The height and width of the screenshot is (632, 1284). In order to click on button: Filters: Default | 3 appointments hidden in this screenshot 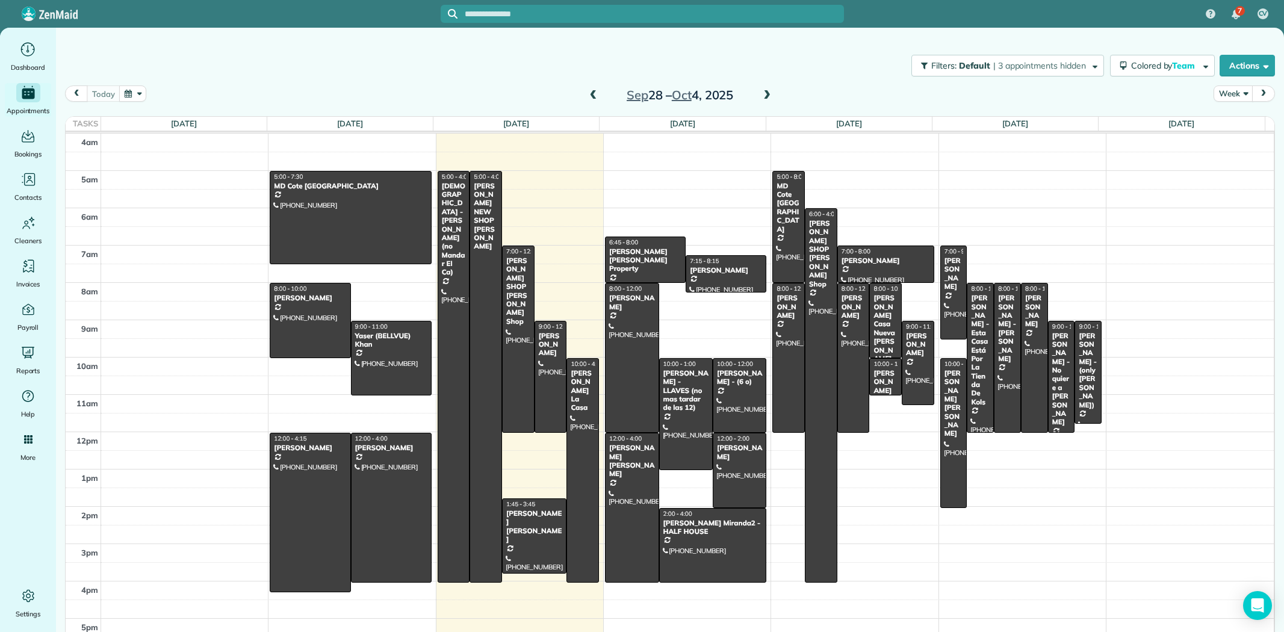, I will do `click(1007, 66)`.